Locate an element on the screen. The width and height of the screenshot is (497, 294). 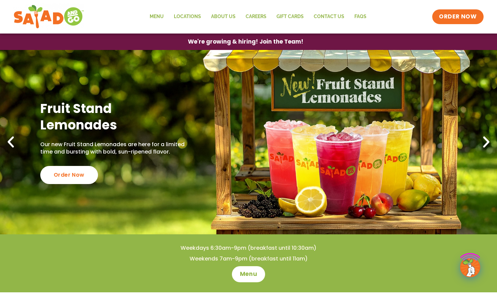
span: Menu is located at coordinates (248, 274).